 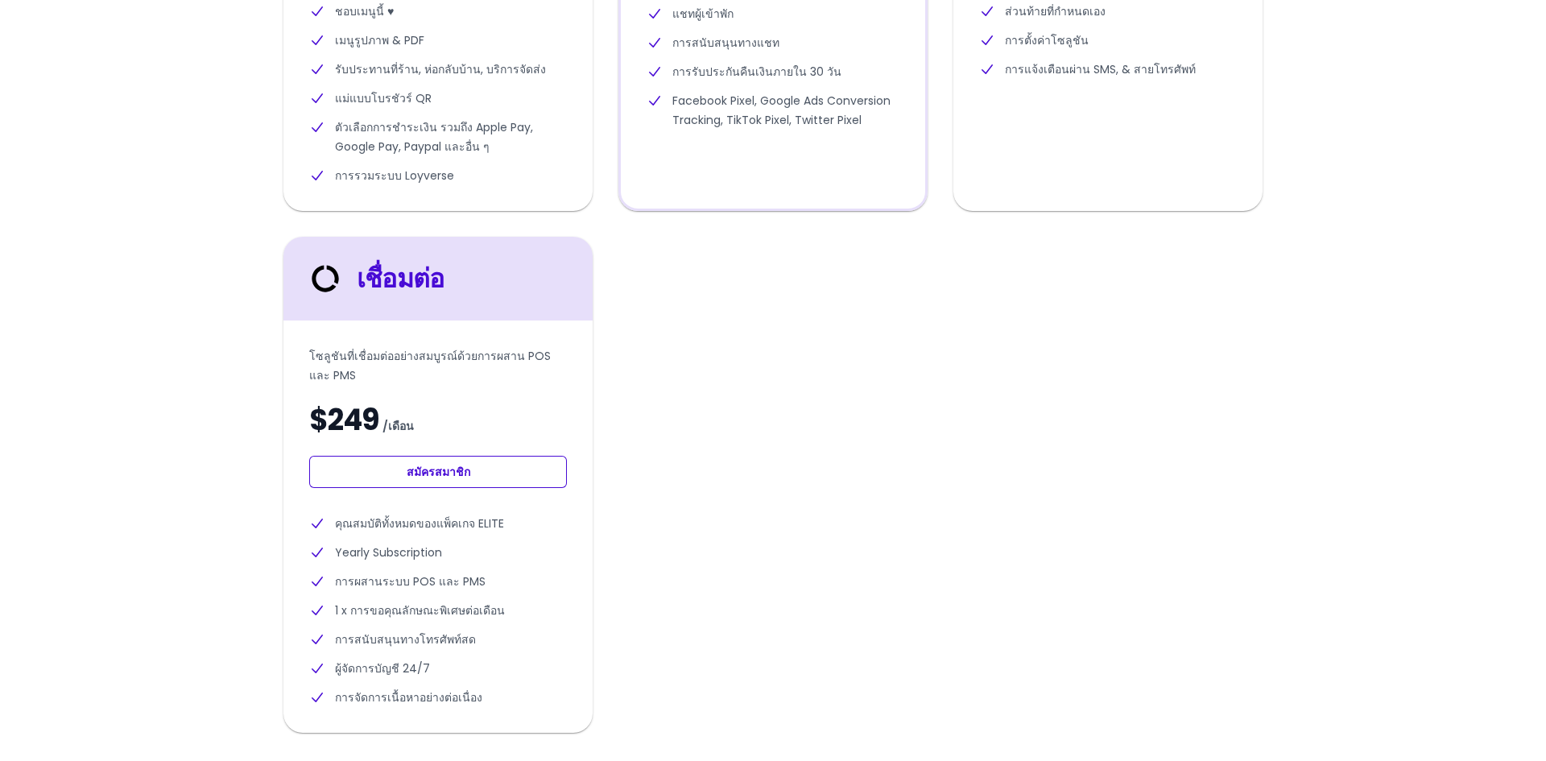 I want to click on a: สมัครสมาชิก, so click(x=438, y=472).